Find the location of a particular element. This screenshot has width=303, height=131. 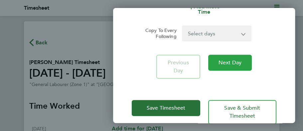

button: Add More Time is located at coordinates (204, 9).